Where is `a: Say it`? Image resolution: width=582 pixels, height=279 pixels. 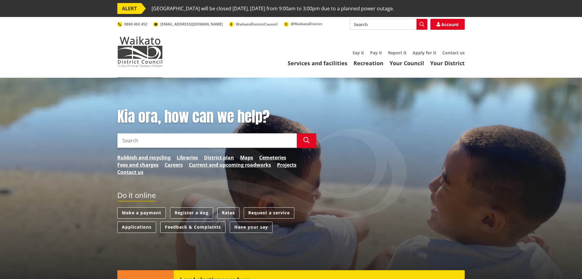
a: Say it is located at coordinates (359, 52).